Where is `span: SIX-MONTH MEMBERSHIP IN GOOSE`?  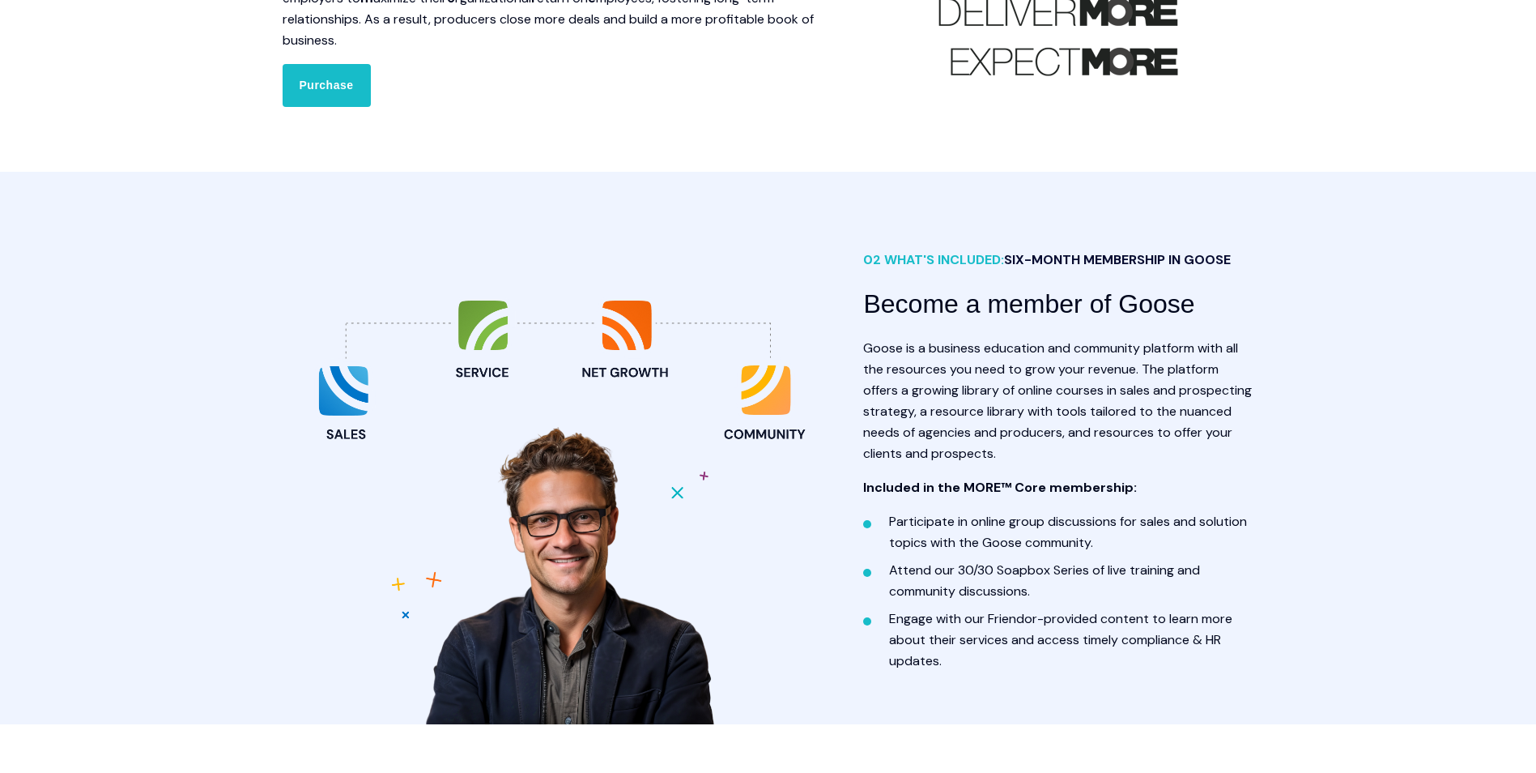
span: SIX-MONTH MEMBERSHIP IN GOOSE is located at coordinates (1117, 259).